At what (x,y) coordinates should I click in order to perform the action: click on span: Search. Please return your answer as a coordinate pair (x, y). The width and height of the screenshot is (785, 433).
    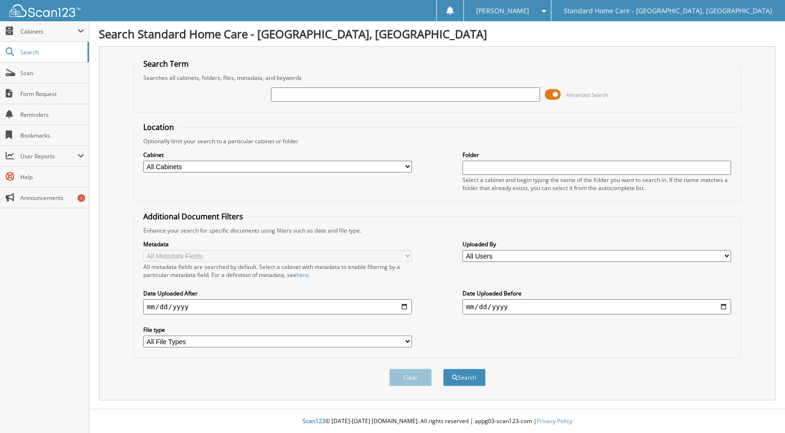
    Looking at the image, I should click on (52, 52).